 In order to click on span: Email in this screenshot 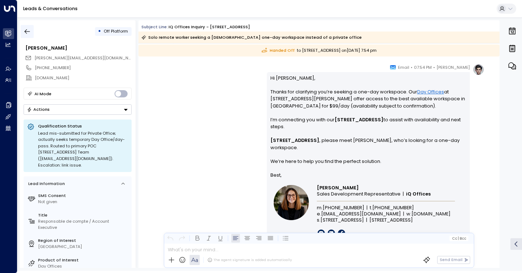, I will do `click(404, 67)`.